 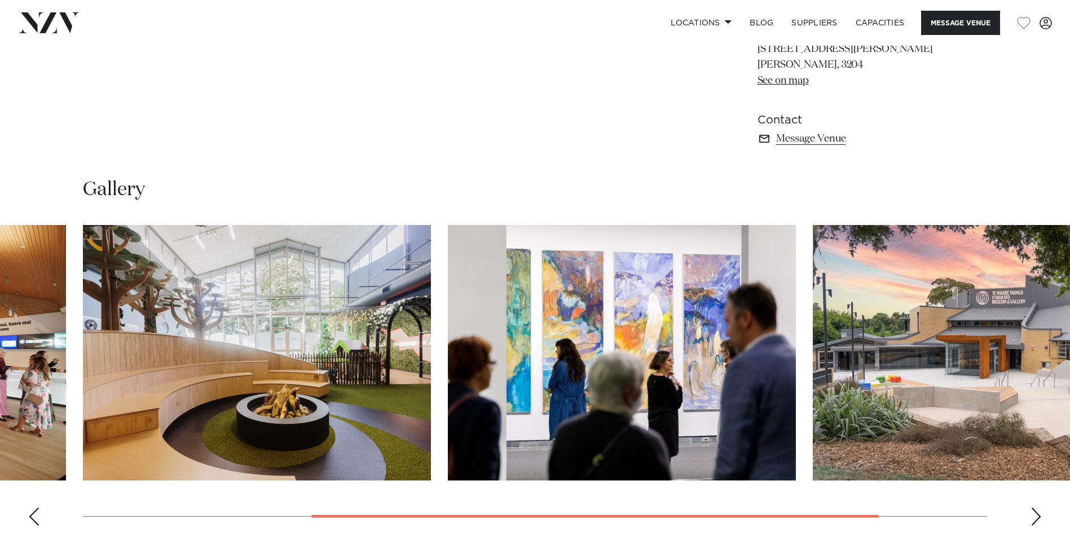 What do you see at coordinates (622, 353) in the screenshot?
I see `swiper-slide: 3 / 4` at bounding box center [622, 353].